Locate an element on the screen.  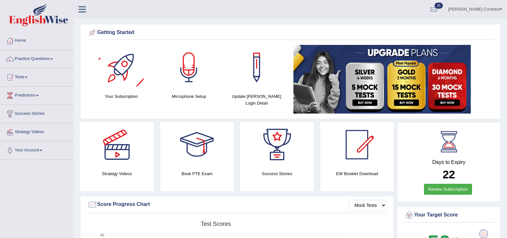
h4: Days to Expiry is located at coordinates (449, 162).